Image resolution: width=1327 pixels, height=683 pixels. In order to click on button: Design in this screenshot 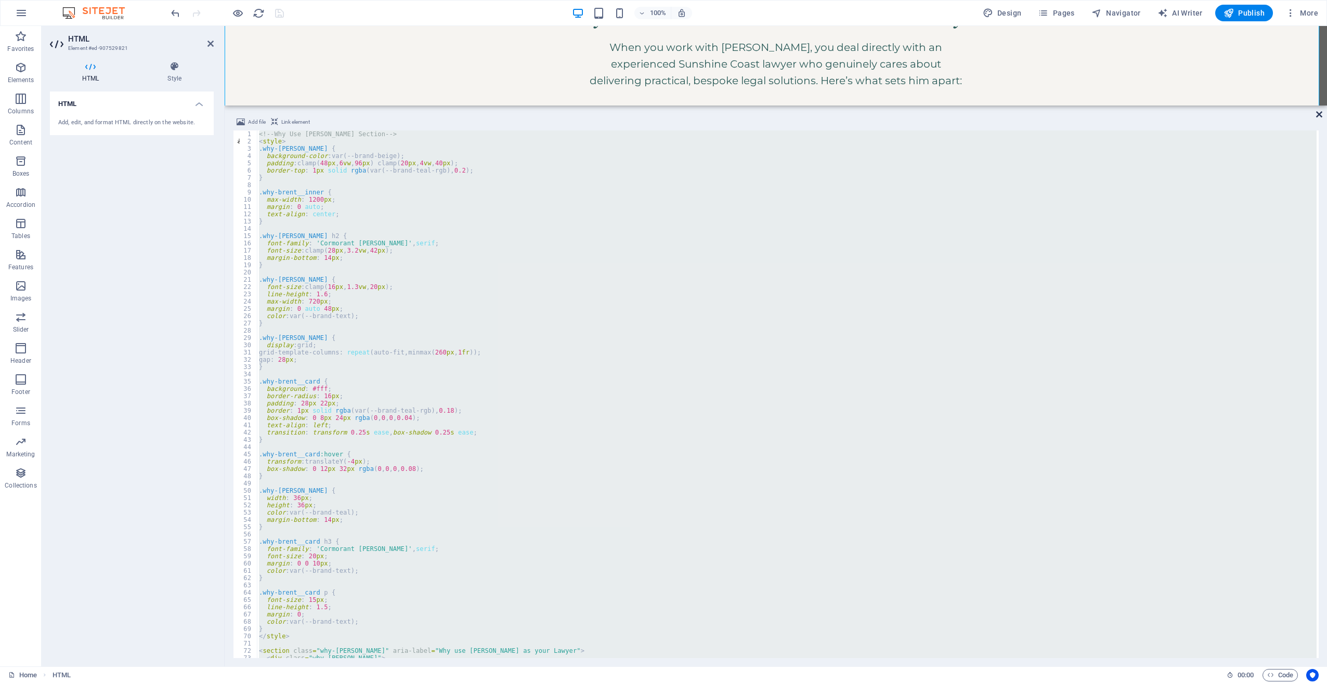, I will do `click(1002, 13)`.